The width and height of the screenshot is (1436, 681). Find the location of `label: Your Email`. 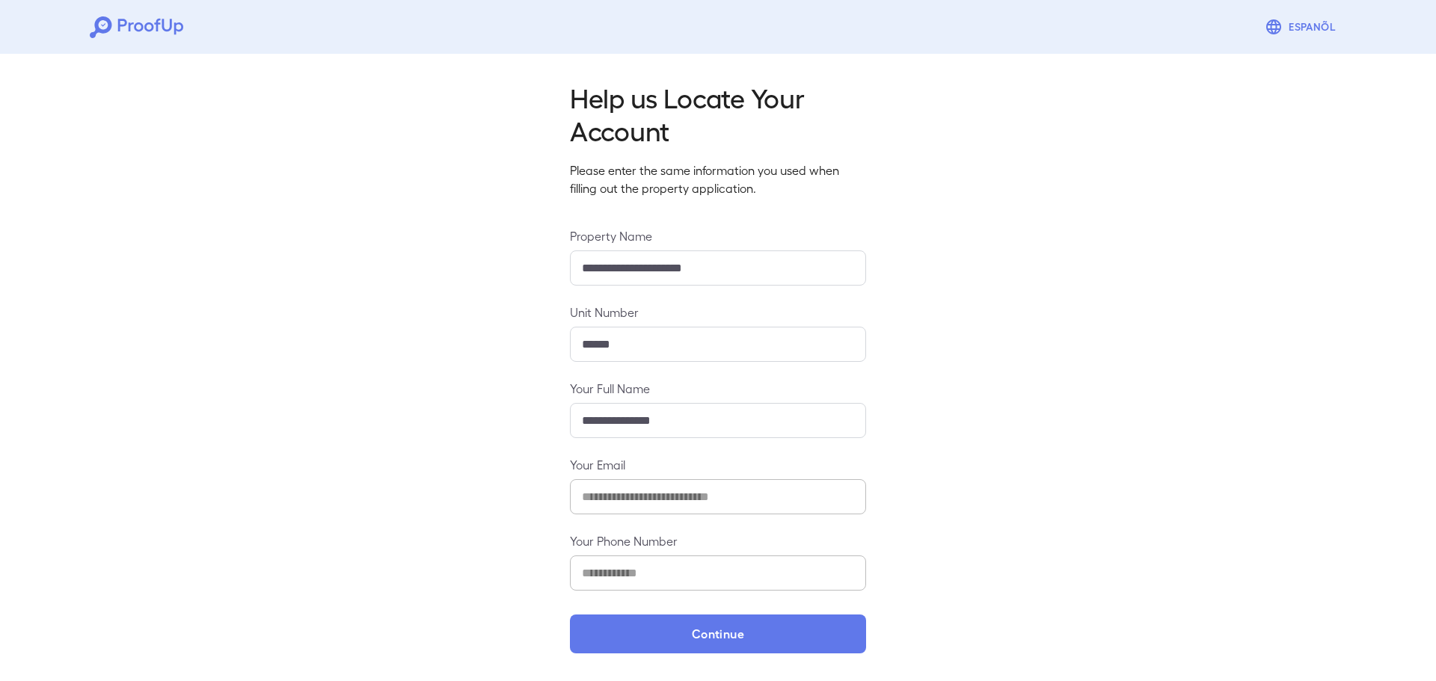

label: Your Email is located at coordinates (718, 464).